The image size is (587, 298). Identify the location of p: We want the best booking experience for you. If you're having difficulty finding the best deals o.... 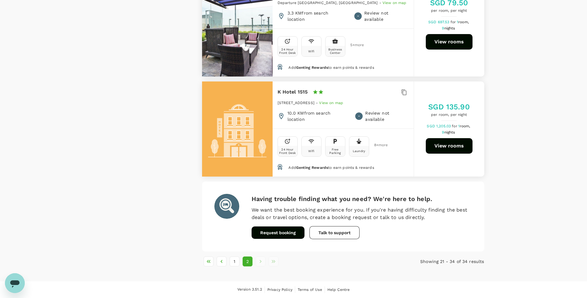
(362, 214).